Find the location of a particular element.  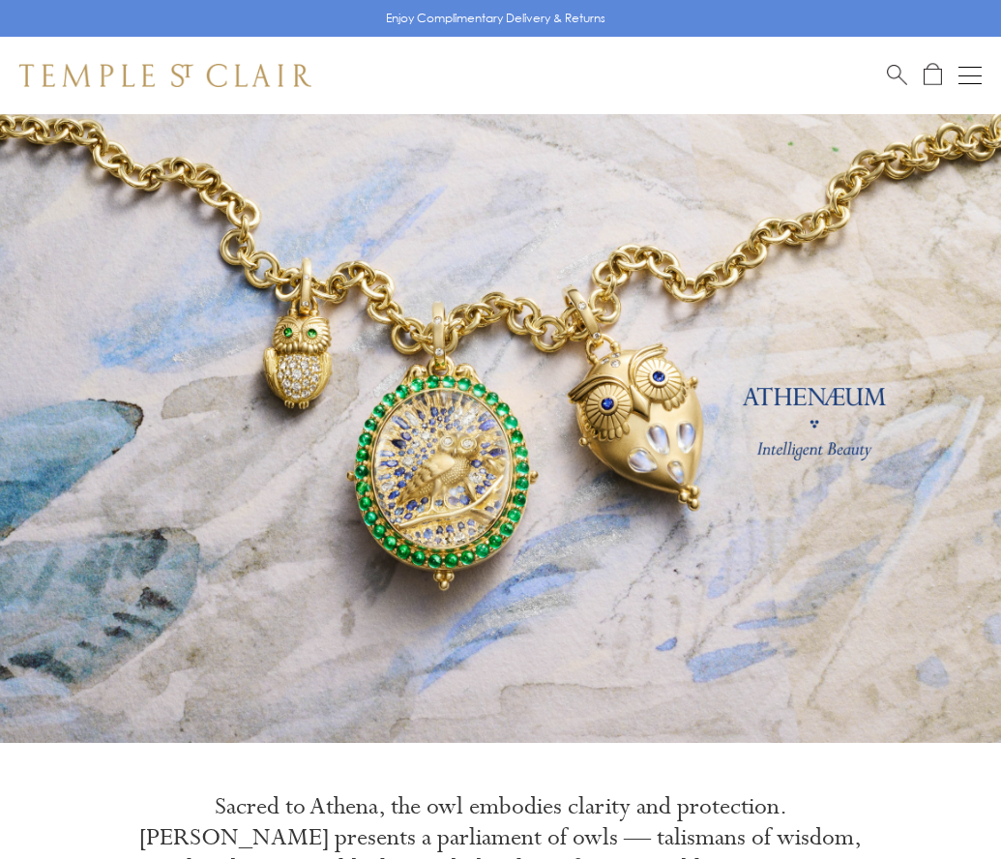

a: Open Shopping Bag is located at coordinates (933, 74).